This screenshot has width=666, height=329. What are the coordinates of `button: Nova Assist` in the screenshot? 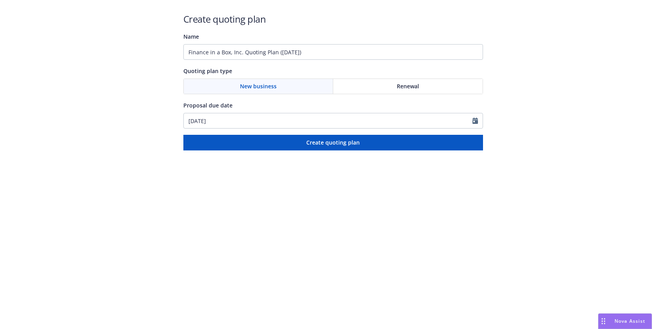 It's located at (625, 321).